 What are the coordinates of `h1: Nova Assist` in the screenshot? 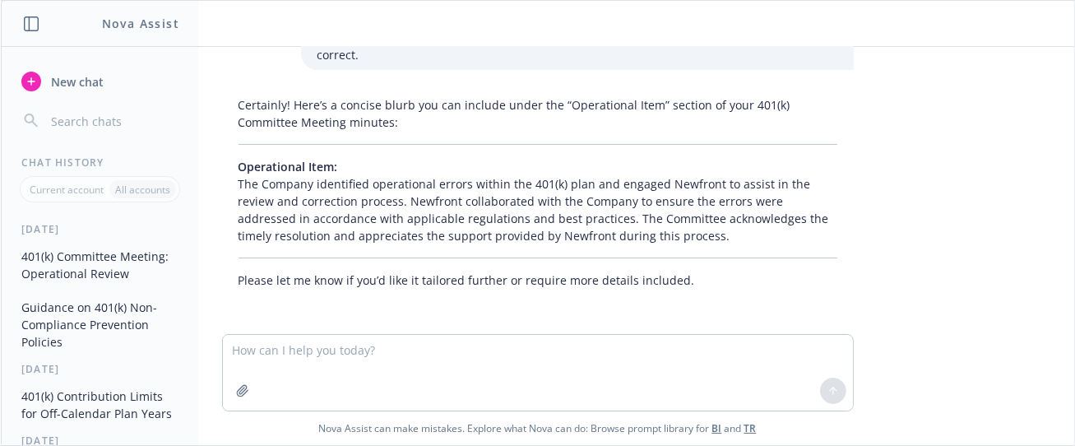 It's located at (141, 23).